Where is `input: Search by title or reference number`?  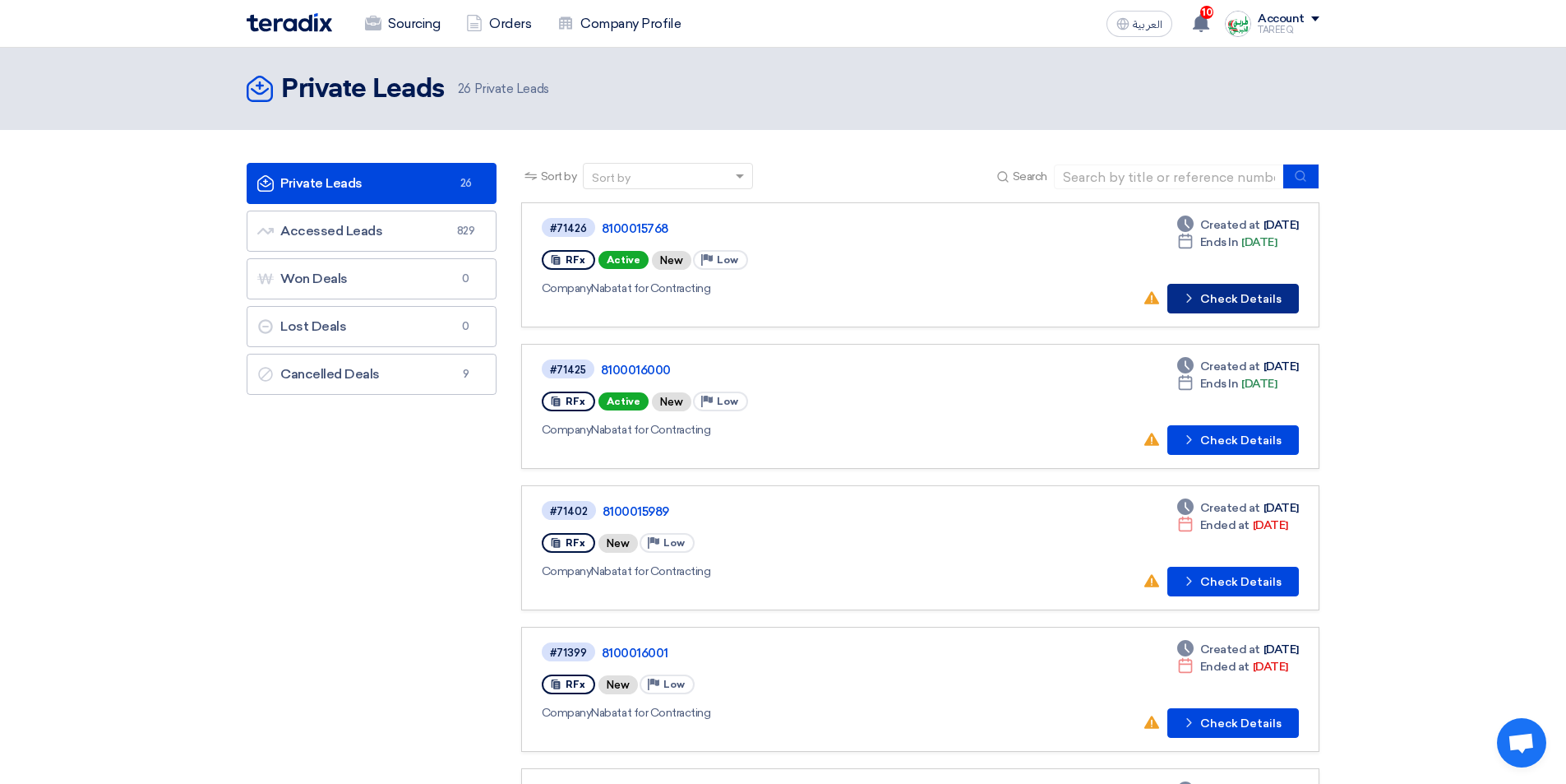
input: Search by title or reference number is located at coordinates (1169, 177).